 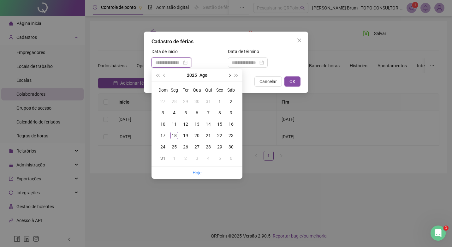 I want to click on td: 2025-08-28, so click(x=209, y=147).